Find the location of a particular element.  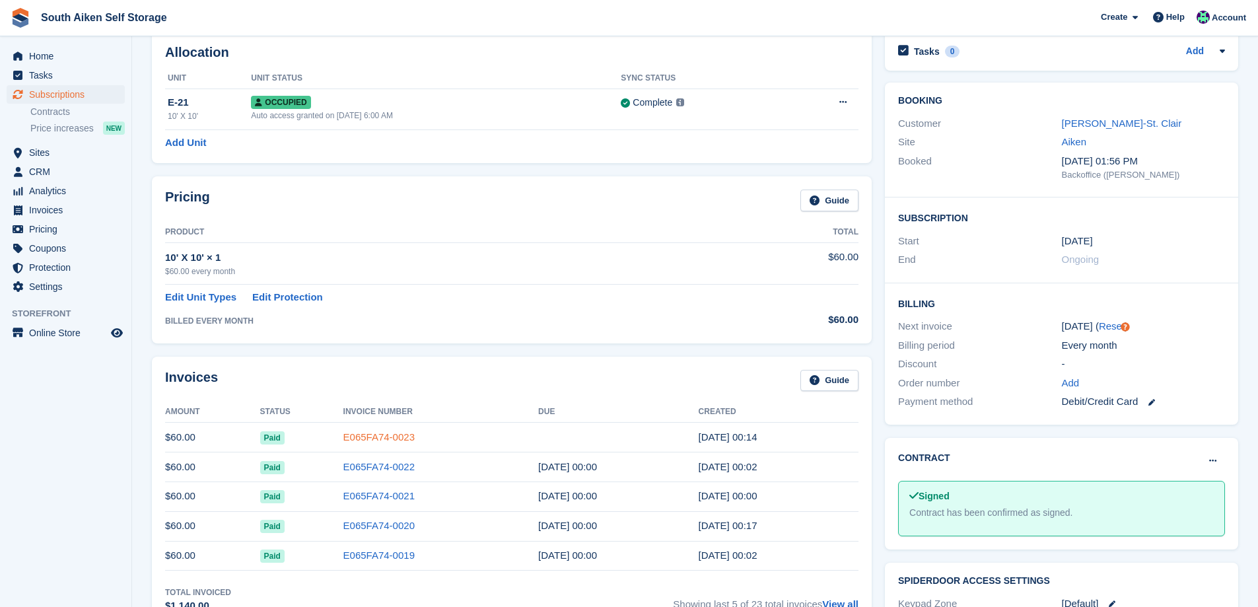

th: Invoice Number is located at coordinates (441, 412).